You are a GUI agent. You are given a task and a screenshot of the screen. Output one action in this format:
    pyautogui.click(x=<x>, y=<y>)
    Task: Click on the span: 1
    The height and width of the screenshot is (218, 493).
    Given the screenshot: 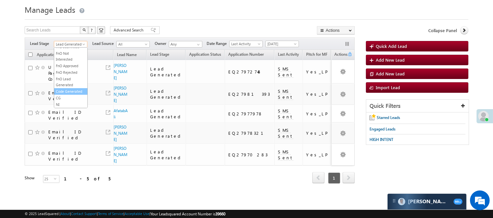 What is the action you would take?
    pyautogui.click(x=334, y=178)
    